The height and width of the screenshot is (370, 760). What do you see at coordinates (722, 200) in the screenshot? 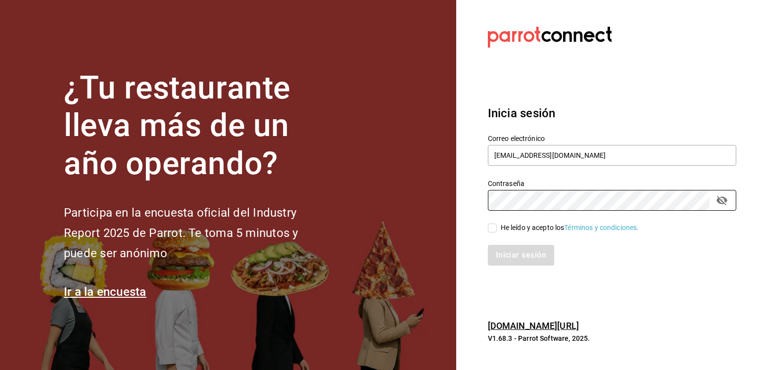
I see `button: passwordField` at bounding box center [722, 200].